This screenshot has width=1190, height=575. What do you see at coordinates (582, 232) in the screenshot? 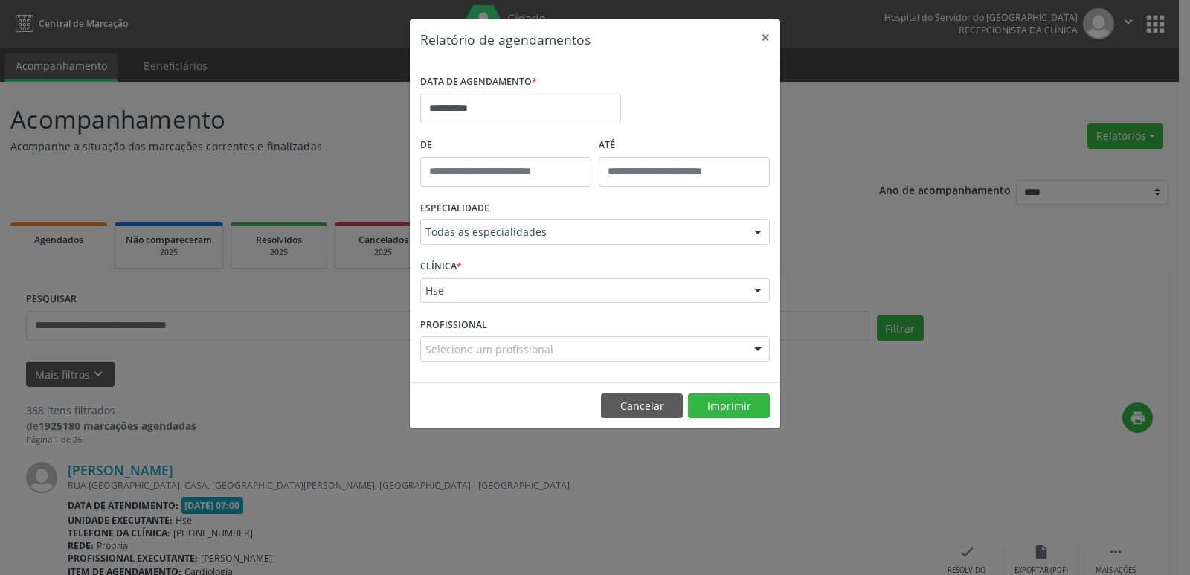
I see `span: Todas as especialidades` at bounding box center [582, 232].